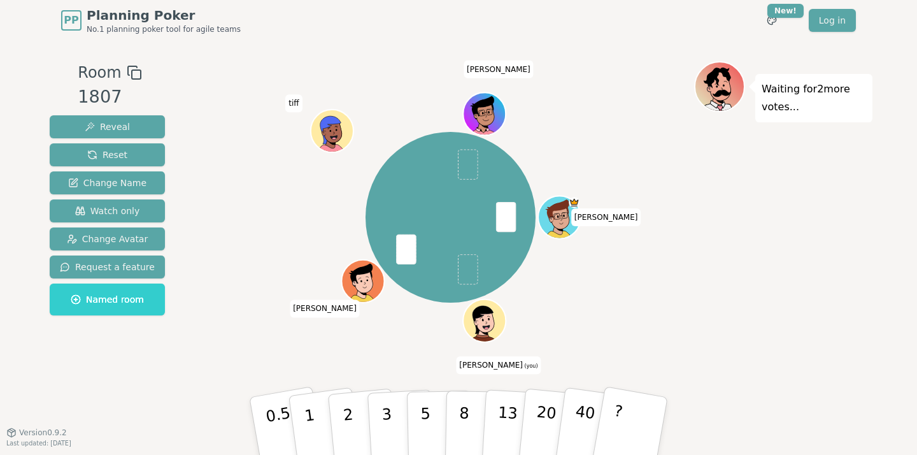 The image size is (917, 455). I want to click on p: Waiting for 2 more votes..., so click(814, 98).